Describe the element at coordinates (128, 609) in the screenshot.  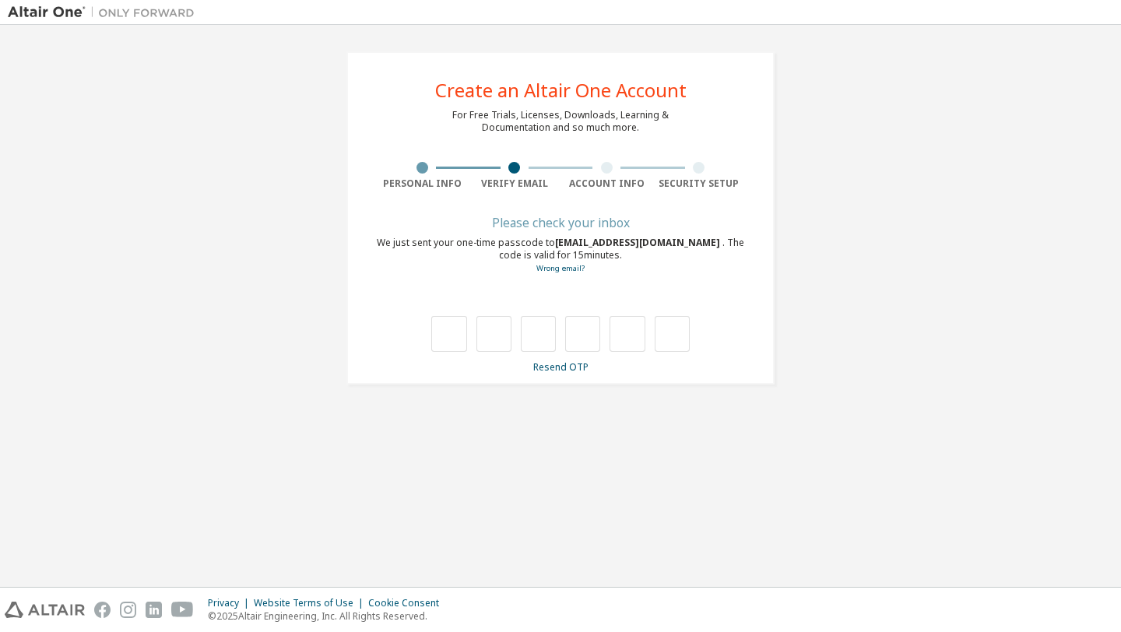
I see `img: instagram.svg` at that location.